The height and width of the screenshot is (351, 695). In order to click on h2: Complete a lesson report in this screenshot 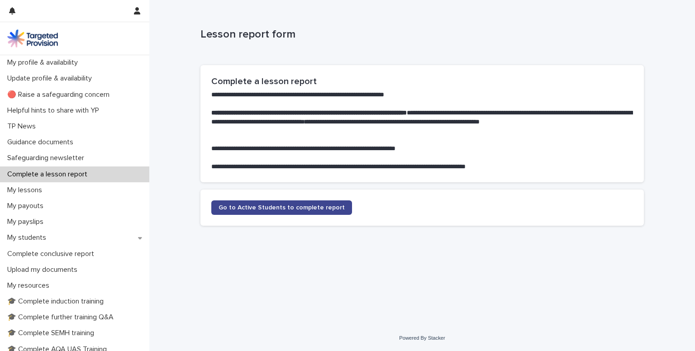, I will do `click(422, 81)`.